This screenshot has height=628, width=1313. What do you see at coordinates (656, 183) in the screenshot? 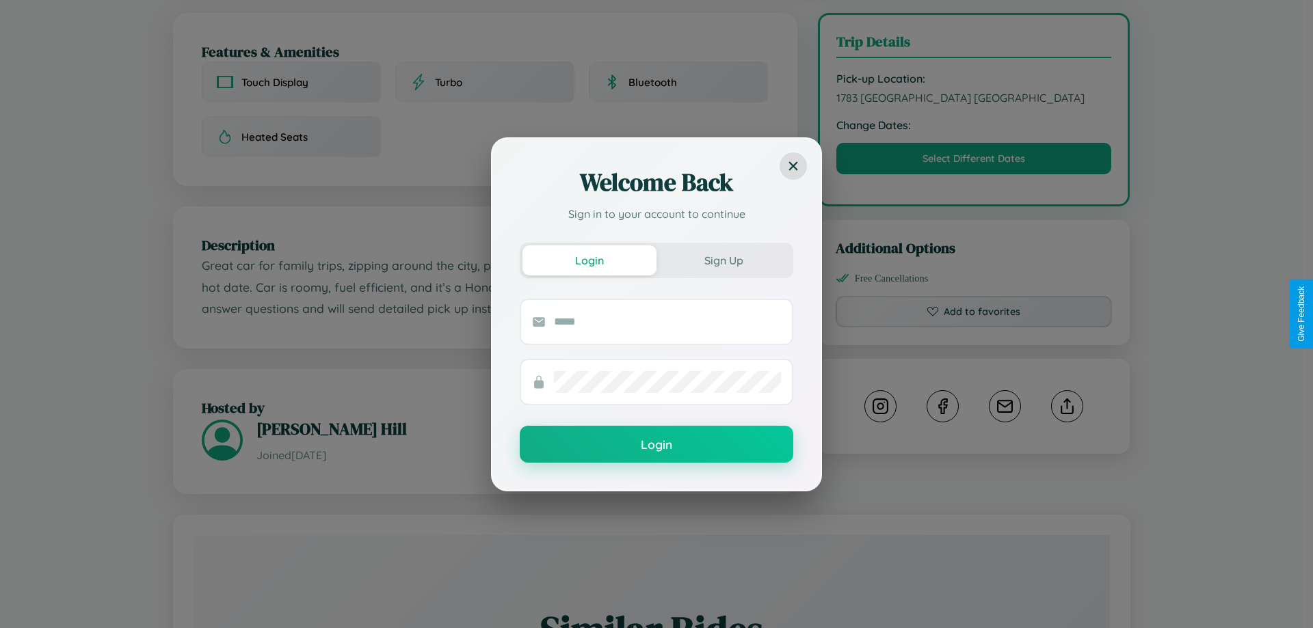
I see `h2: Welcome Back` at bounding box center [656, 183].